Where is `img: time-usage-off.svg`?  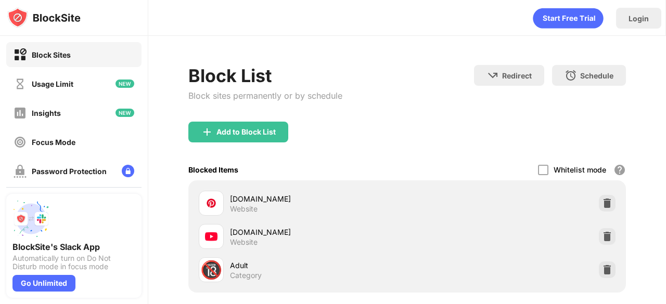 img: time-usage-off.svg is located at coordinates (20, 84).